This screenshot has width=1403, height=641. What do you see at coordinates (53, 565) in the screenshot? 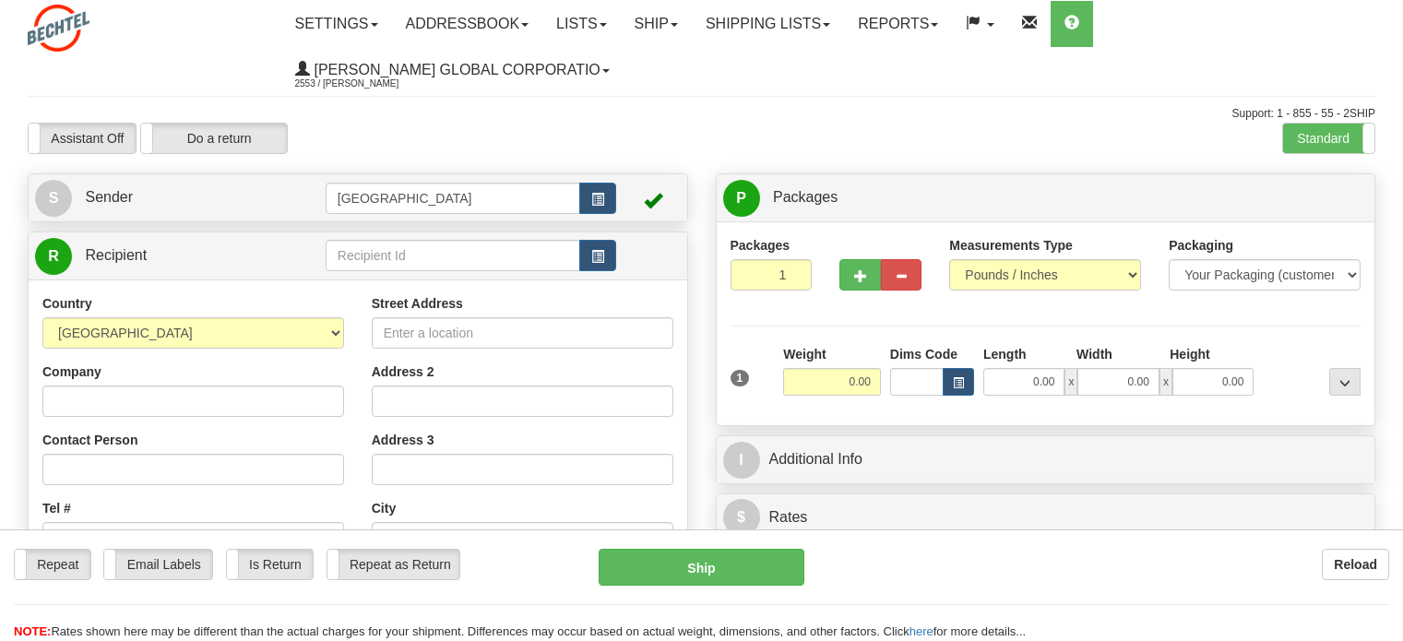
I see `label: Repeat` at bounding box center [53, 565].